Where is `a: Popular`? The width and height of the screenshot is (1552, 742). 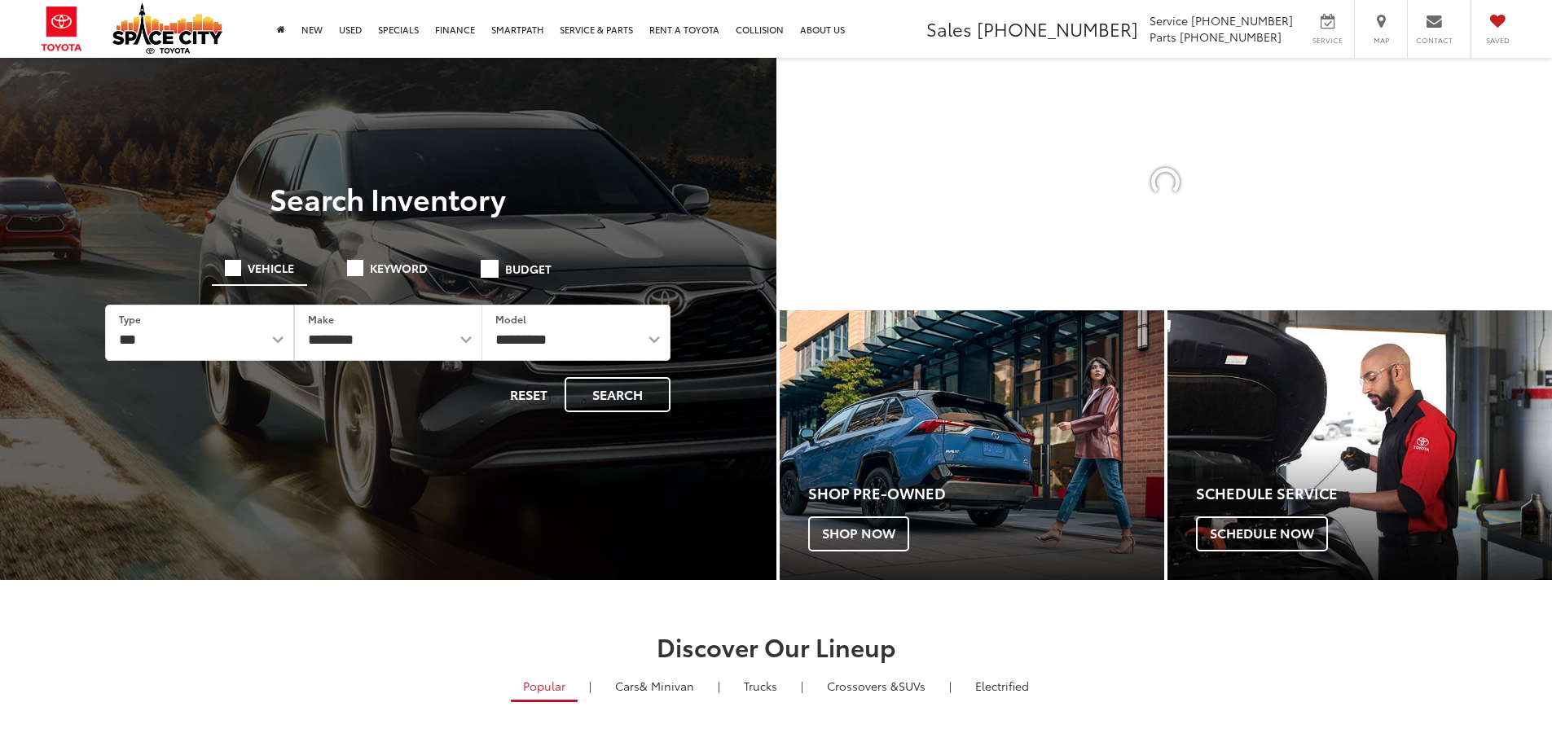
a: Popular is located at coordinates (544, 687).